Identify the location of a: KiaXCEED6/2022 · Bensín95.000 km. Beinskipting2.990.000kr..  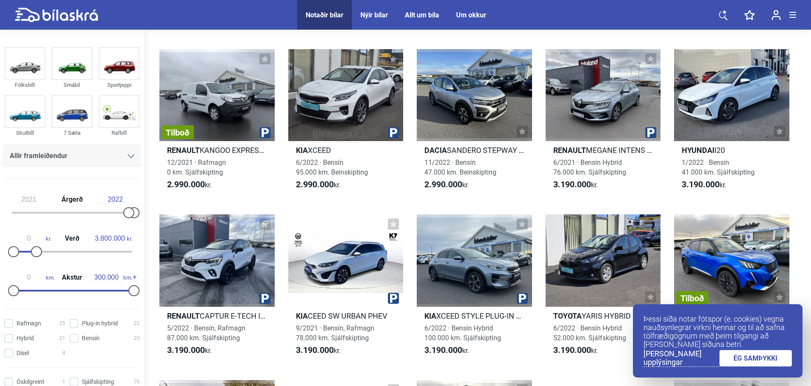
(346, 123).